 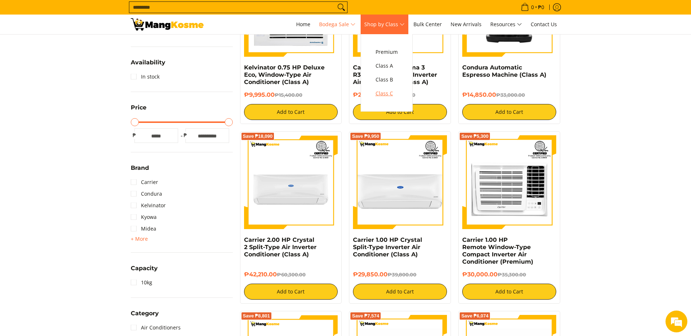 What do you see at coordinates (497, 251) in the screenshot?
I see `a: Carrier 1.00 HP Remote Window-Type Compact Inverter Air Conditioner (Premium)` at bounding box center [497, 251].